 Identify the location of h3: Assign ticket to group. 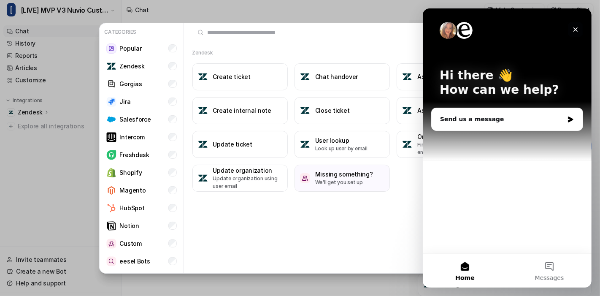
(449, 110).